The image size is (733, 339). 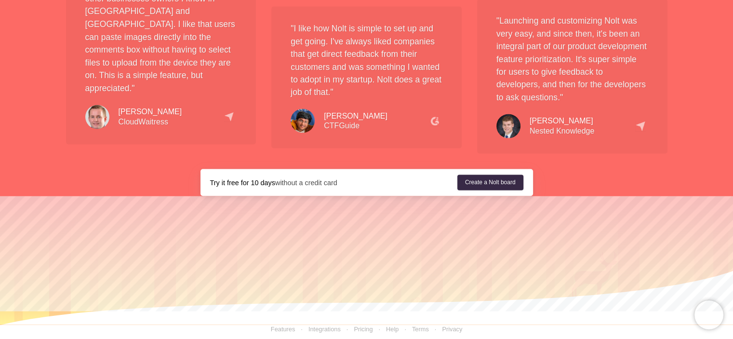 I want to click on a: Help, so click(x=392, y=328).